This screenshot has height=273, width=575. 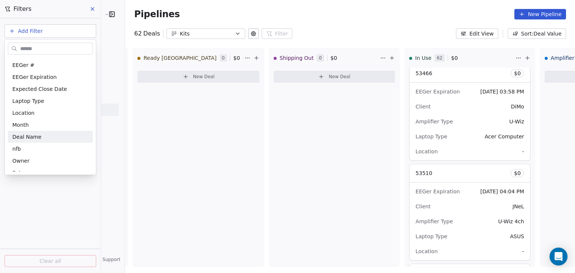 What do you see at coordinates (21, 161) in the screenshot?
I see `span: Owner` at bounding box center [21, 161].